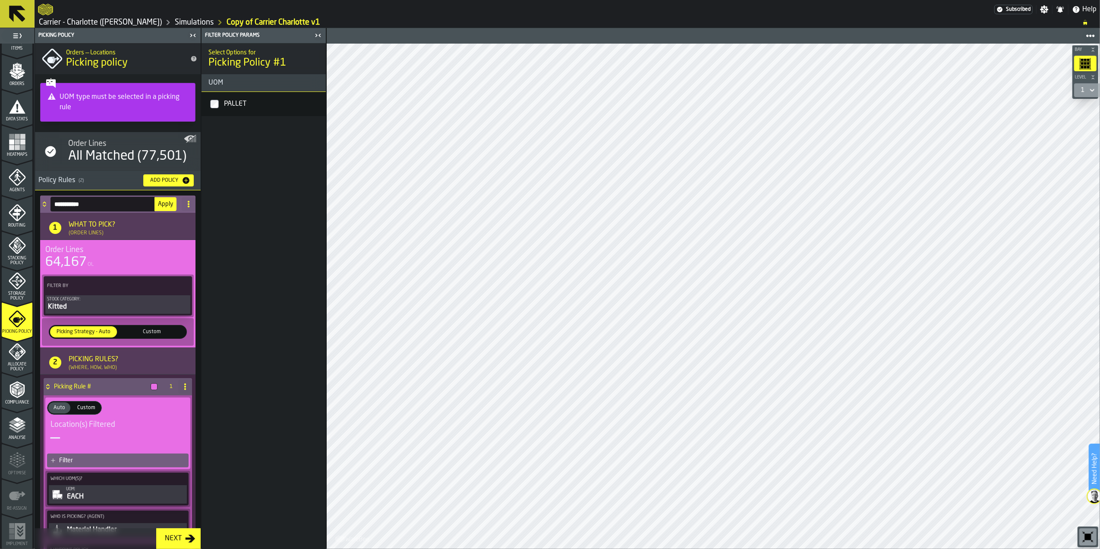 This screenshot has width=1100, height=549. What do you see at coordinates (127, 156) in the screenshot?
I see `div: All Matched (77,501)` at bounding box center [127, 156].